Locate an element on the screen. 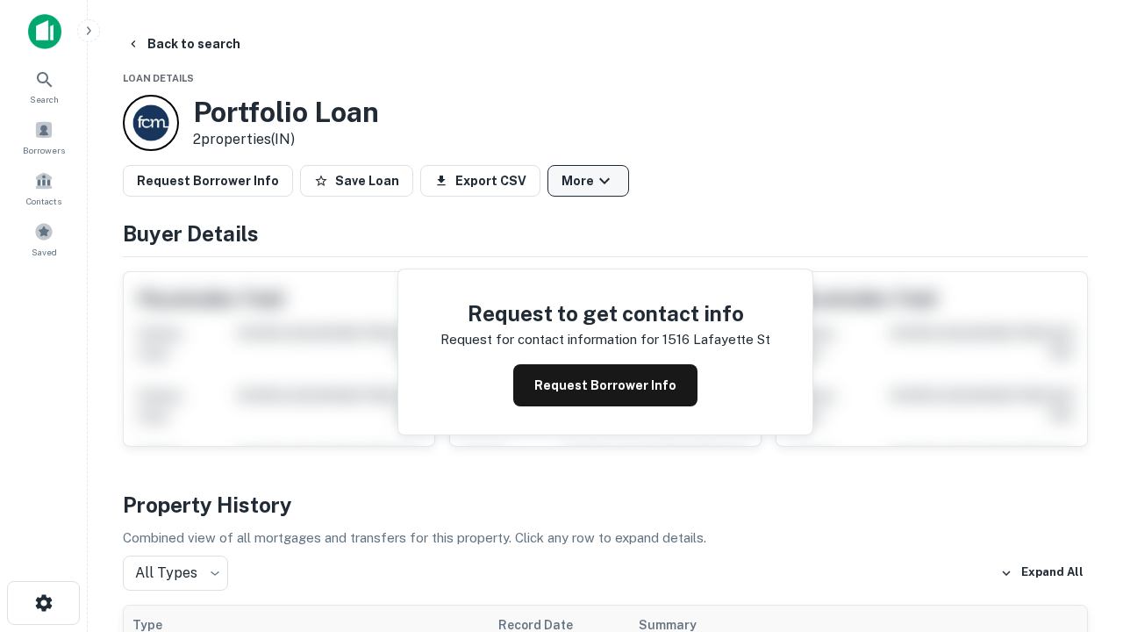 This screenshot has height=632, width=1123. span: Saved is located at coordinates (44, 252).